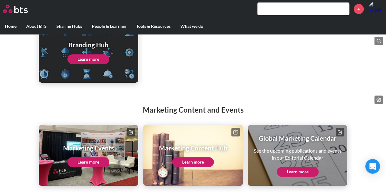 This screenshot has width=386, height=195. I want to click on a: Profile, so click(376, 9).